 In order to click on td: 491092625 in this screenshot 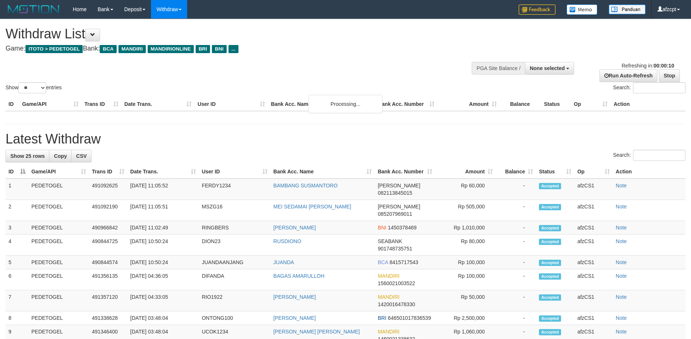, I will do `click(108, 189)`.